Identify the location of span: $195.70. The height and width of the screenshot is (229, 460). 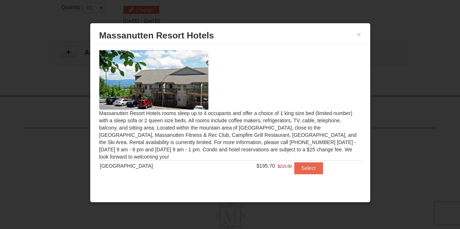
(265, 166).